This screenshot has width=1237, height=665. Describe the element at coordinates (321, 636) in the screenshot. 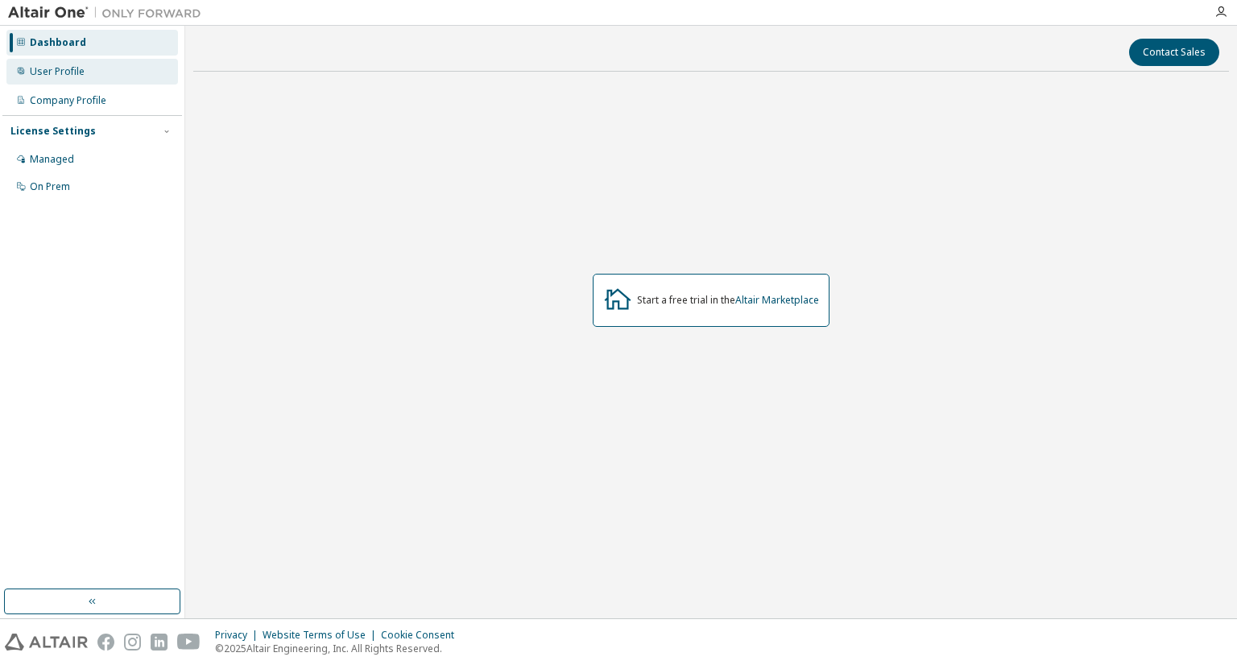

I see `div: Website Terms of Use` at that location.